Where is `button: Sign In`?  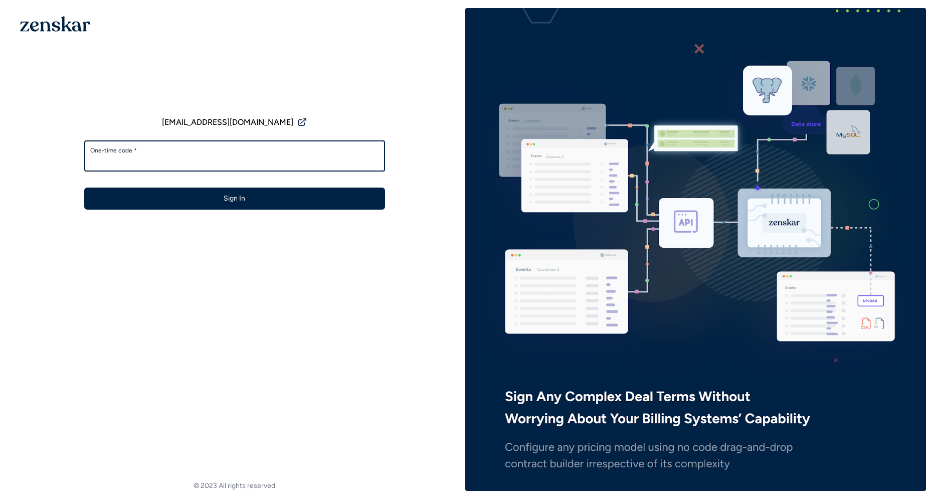
button: Sign In is located at coordinates (235, 199).